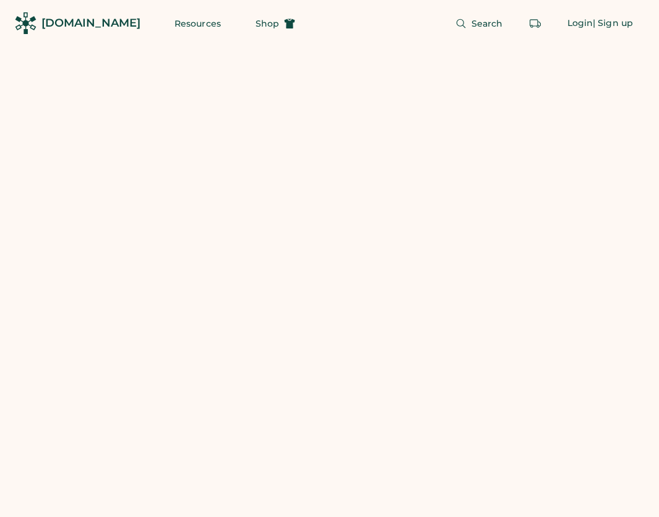 The width and height of the screenshot is (659, 517). Describe the element at coordinates (535, 24) in the screenshot. I see `button: Retrieve an order` at that location.